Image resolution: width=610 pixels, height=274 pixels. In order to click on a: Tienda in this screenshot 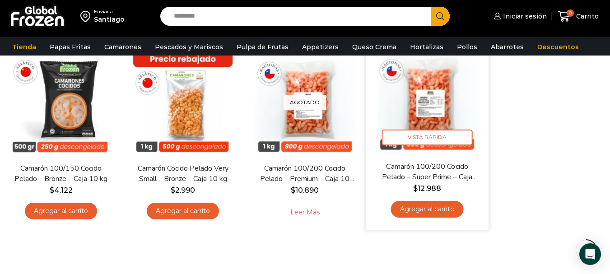, I will do `click(24, 47)`.